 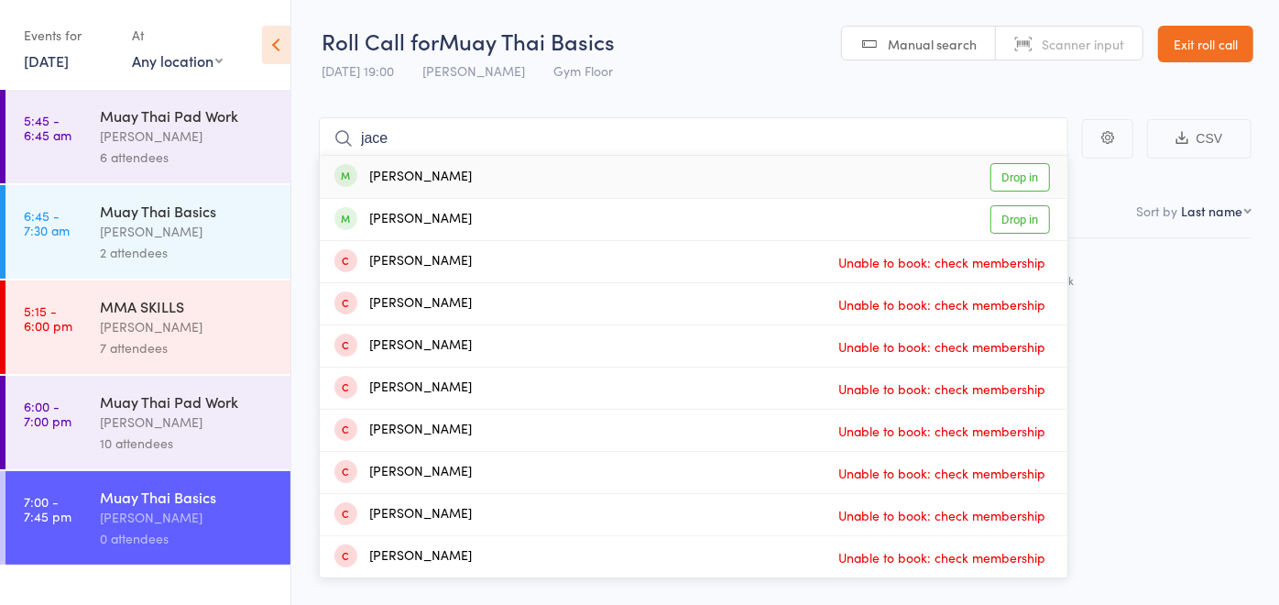 What do you see at coordinates (48, 318) in the screenshot?
I see `time: 5:15 - 6:00 pm` at bounding box center [48, 318].